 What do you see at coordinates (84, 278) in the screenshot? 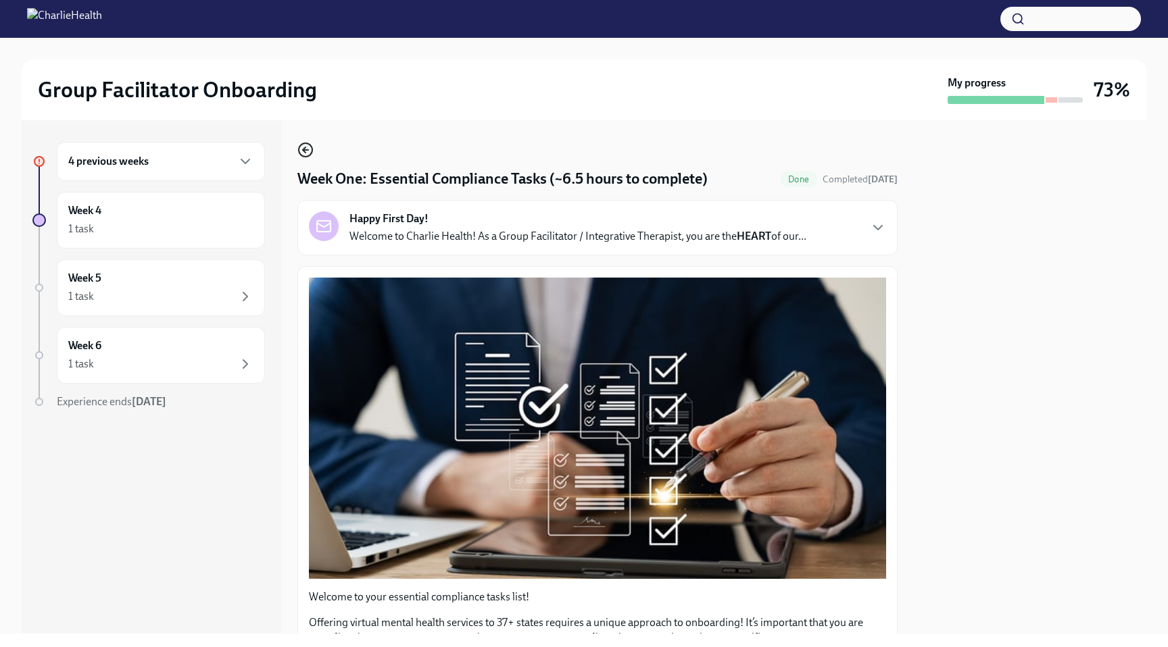
I see `h6: Week 5` at bounding box center [84, 278].